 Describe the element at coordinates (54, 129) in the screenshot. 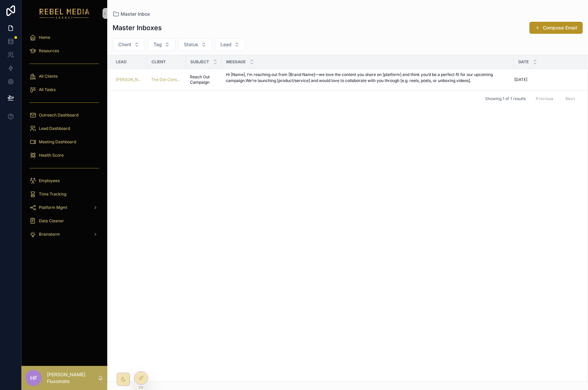

I see `span: Lead Dashboard` at that location.